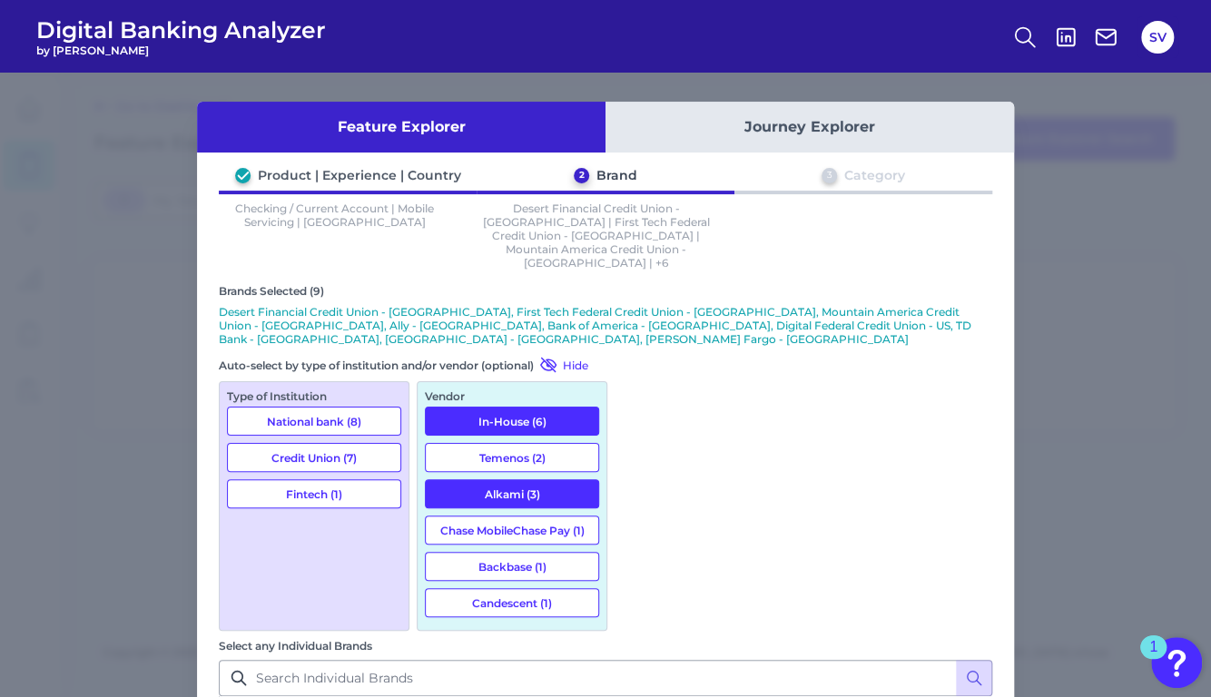 This screenshot has width=1211, height=697. I want to click on button: Temenos (2), so click(512, 457).